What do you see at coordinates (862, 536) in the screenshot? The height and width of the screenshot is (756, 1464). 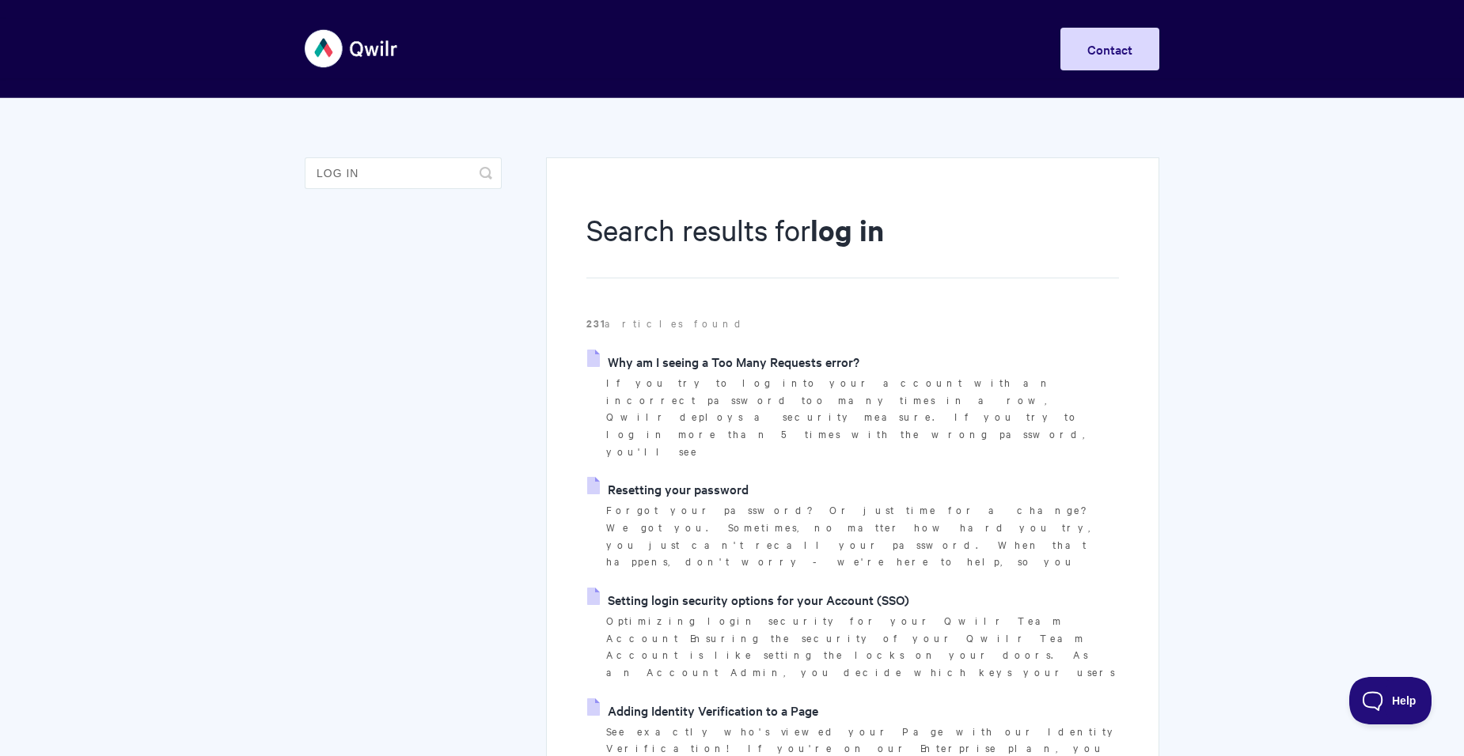 I see `p: Forgot your password? Or just time for a change? We got you. Sometimes, no matter how hard you tr...` at bounding box center [862, 536].